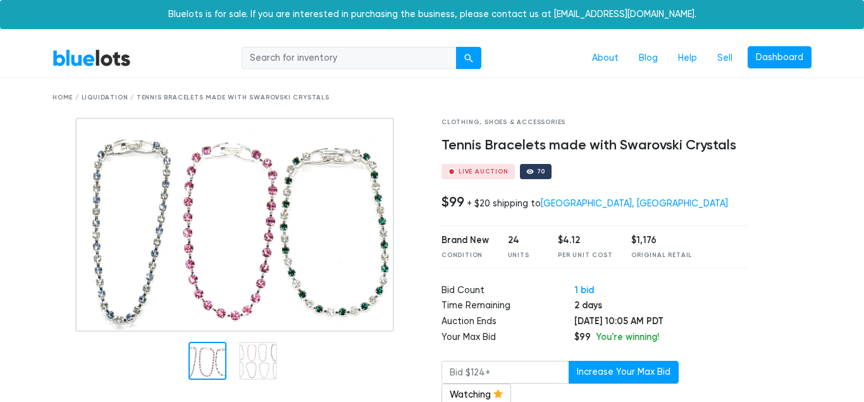  I want to click on a: About, so click(605, 58).